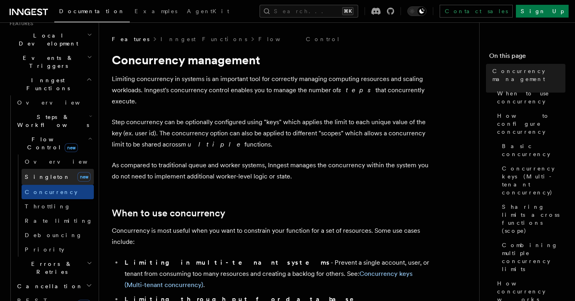 The height and width of the screenshot is (301, 575). What do you see at coordinates (47, 40) in the screenshot?
I see `span: Local Development` at bounding box center [47, 40].